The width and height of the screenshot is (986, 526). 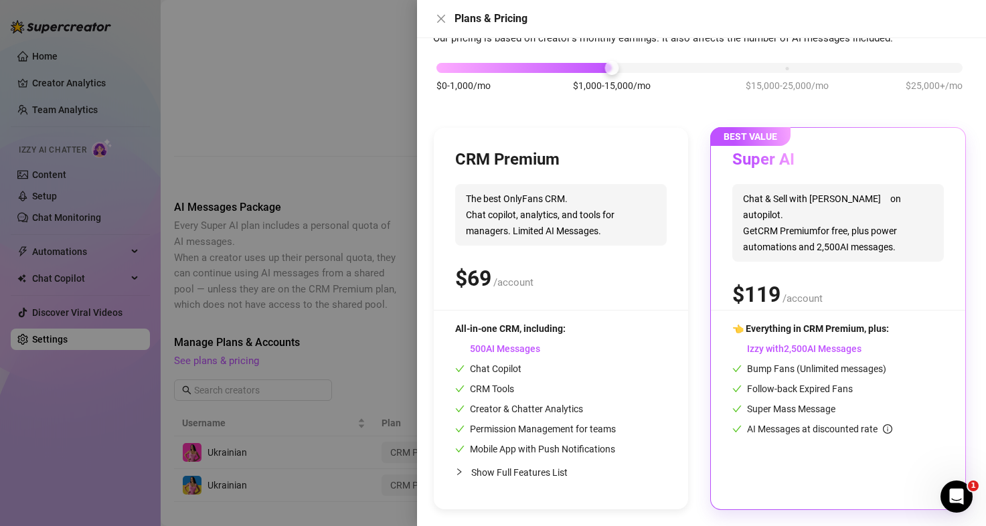 What do you see at coordinates (510, 329) in the screenshot?
I see `span: All-in-one CRM, including:` at bounding box center [510, 329].